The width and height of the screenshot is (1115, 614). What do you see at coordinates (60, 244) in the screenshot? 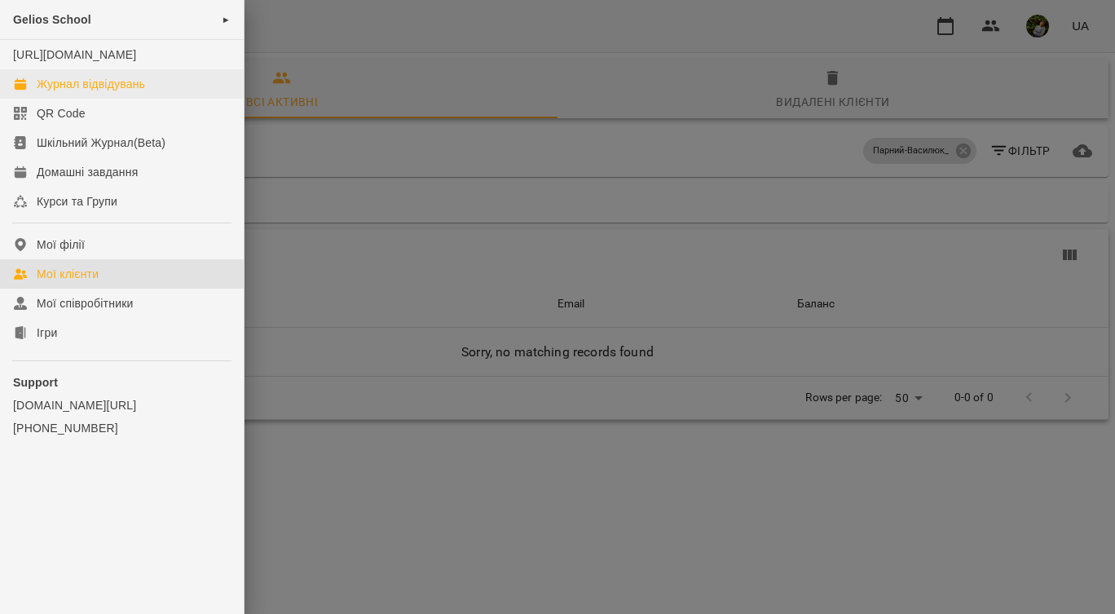
I see `div: Мої філії` at bounding box center [60, 244].